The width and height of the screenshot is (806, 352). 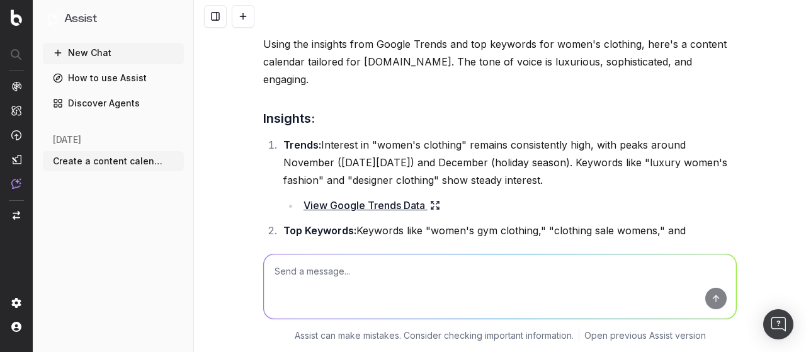 I want to click on img: Botify logo, so click(x=16, y=18).